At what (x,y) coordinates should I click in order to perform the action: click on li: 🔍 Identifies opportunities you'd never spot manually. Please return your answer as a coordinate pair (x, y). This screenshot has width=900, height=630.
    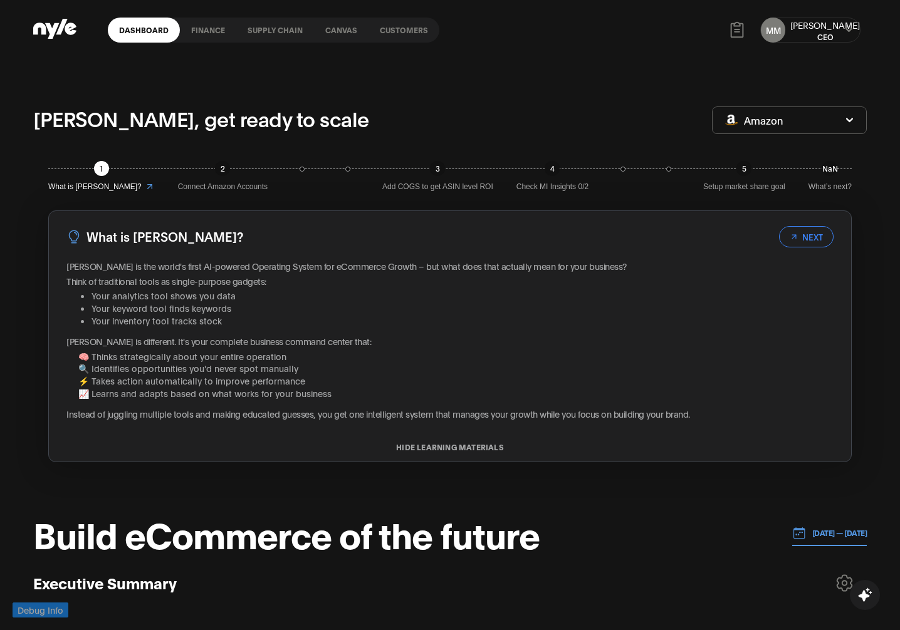
    Looking at the image, I should click on (456, 368).